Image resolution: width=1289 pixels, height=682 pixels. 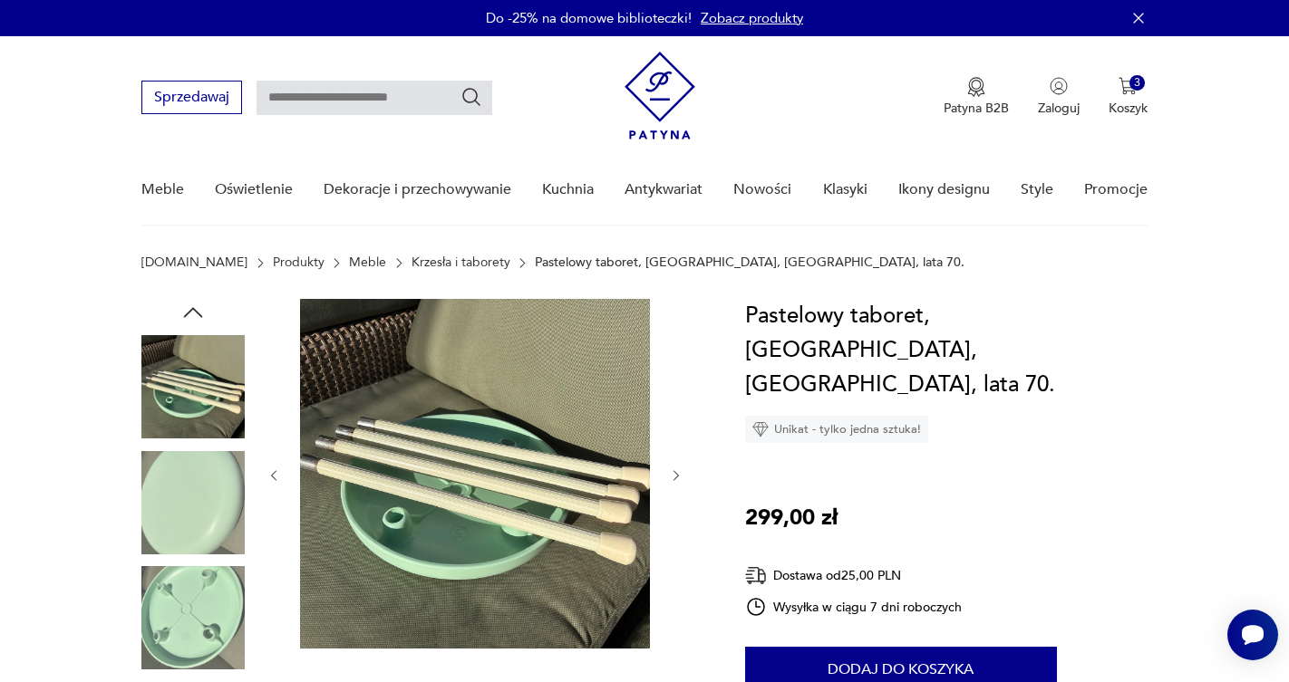 What do you see at coordinates (1136, 82) in the screenshot?
I see `div: 3` at bounding box center [1136, 82].